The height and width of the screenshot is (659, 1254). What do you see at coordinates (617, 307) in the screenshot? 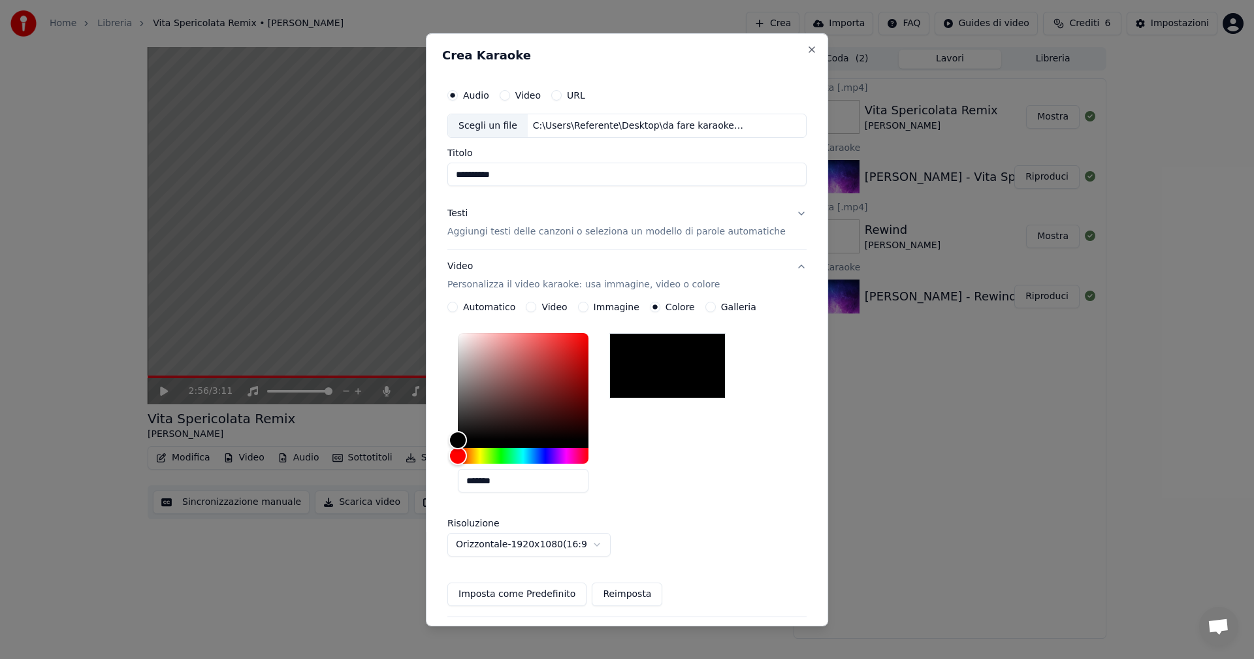
I see `label: Immagine` at bounding box center [617, 307].